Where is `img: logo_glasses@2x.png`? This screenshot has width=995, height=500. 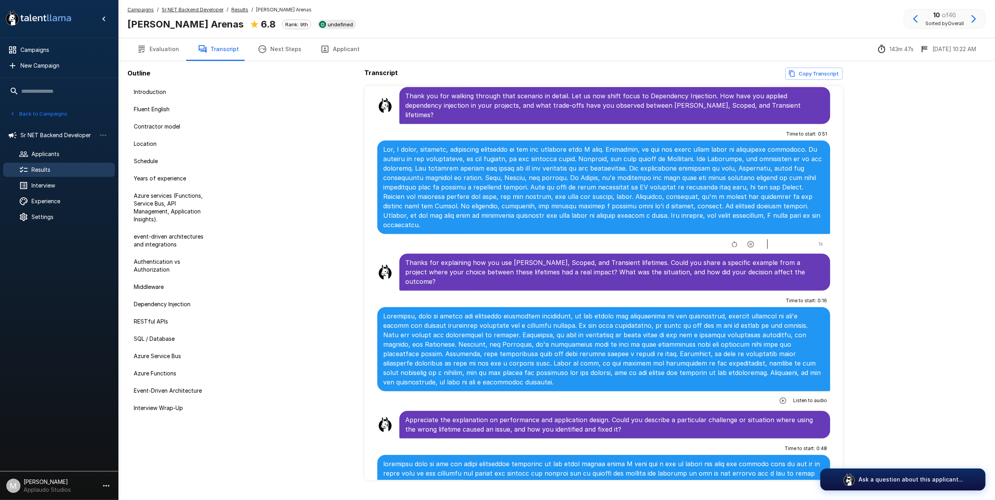
img: logo_glasses@2x.png is located at coordinates (849, 480).